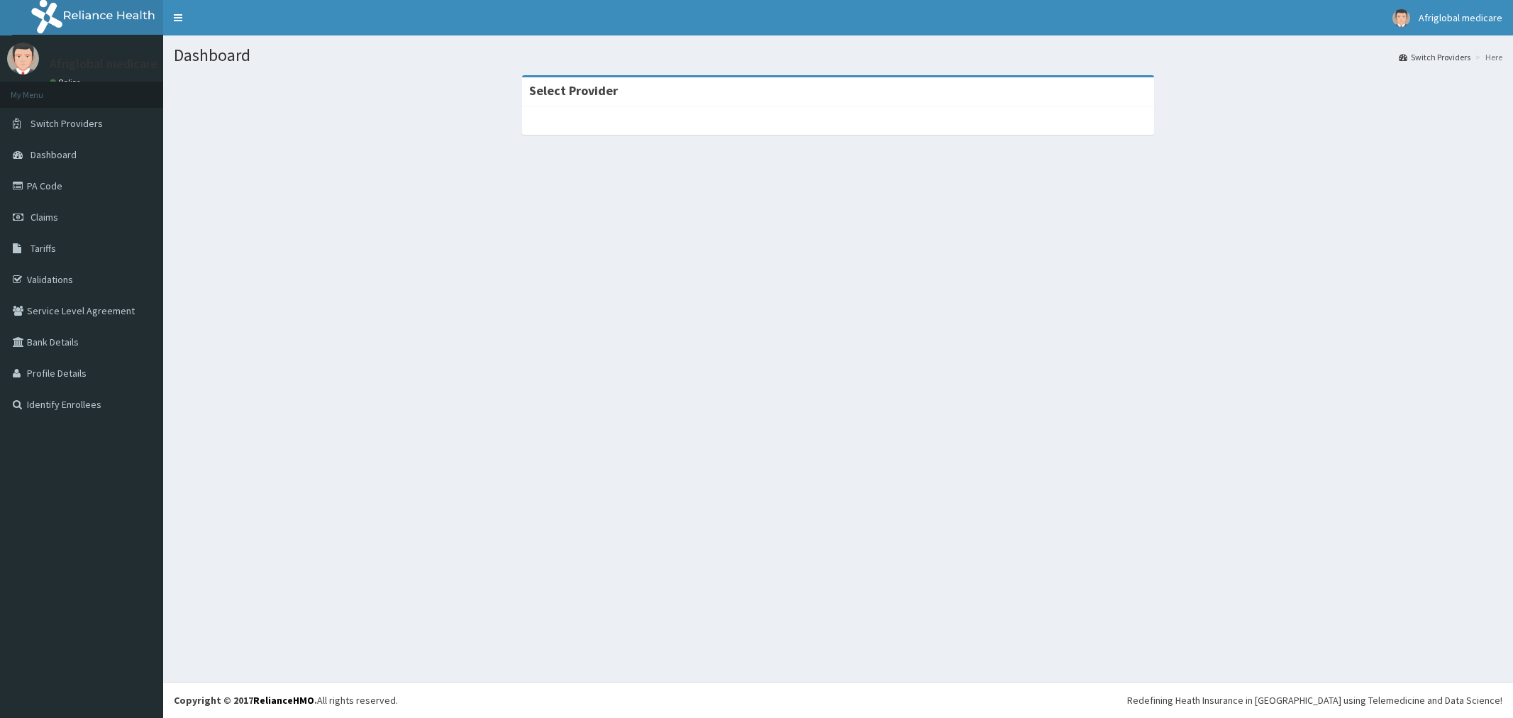  Describe the element at coordinates (53, 155) in the screenshot. I see `span: Dashboard` at that location.